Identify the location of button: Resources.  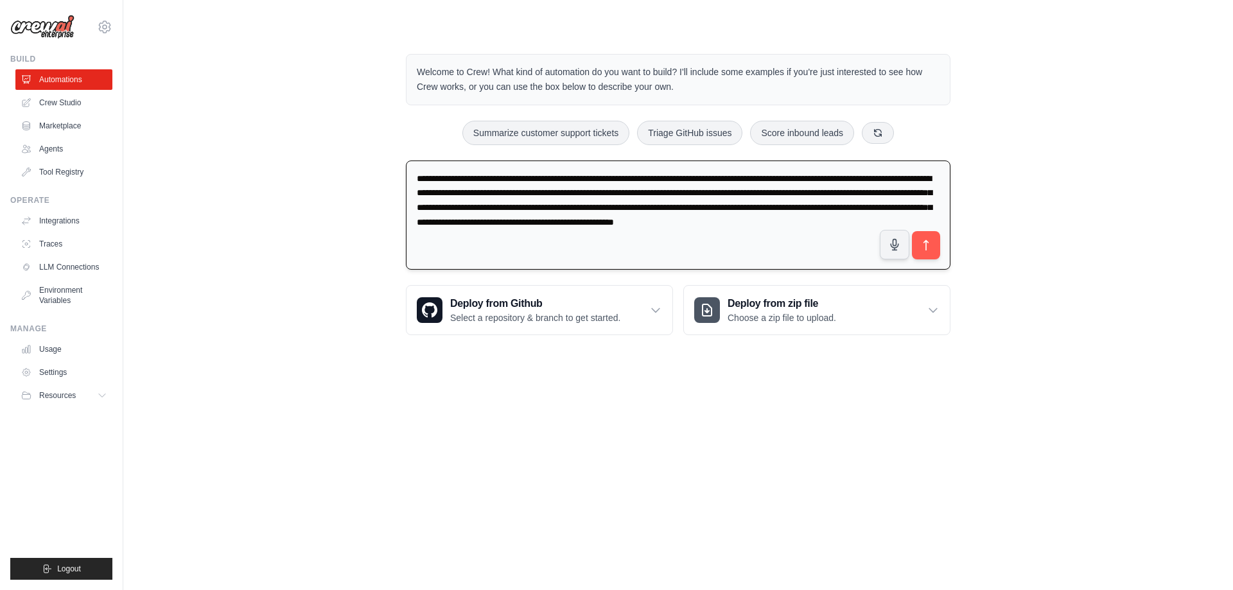
(64, 396).